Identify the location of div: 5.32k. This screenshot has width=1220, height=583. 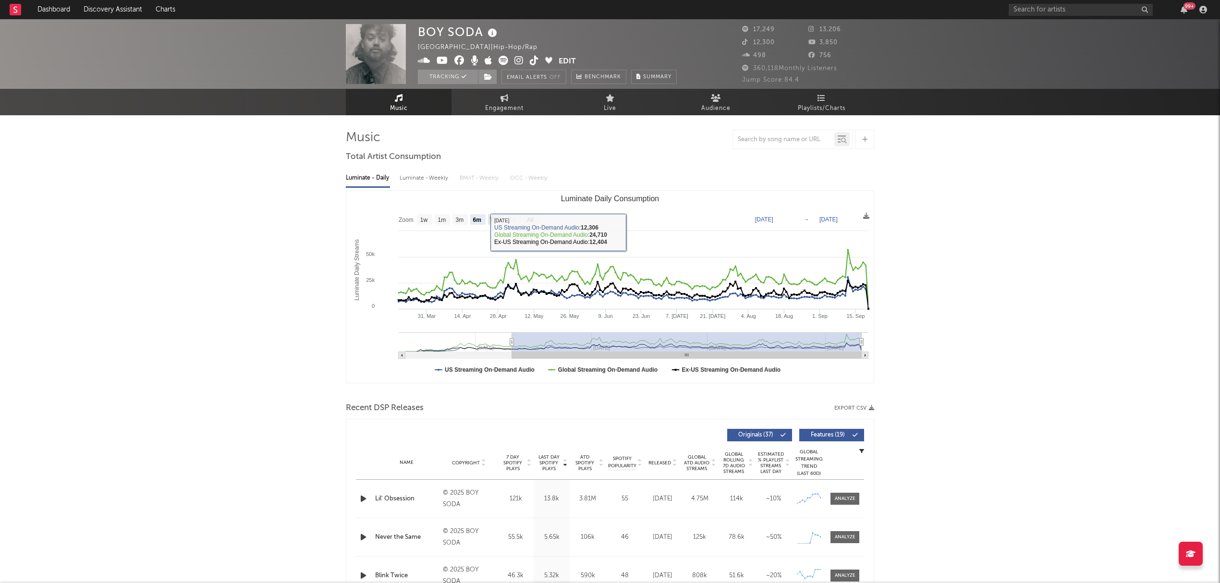
(551, 576).